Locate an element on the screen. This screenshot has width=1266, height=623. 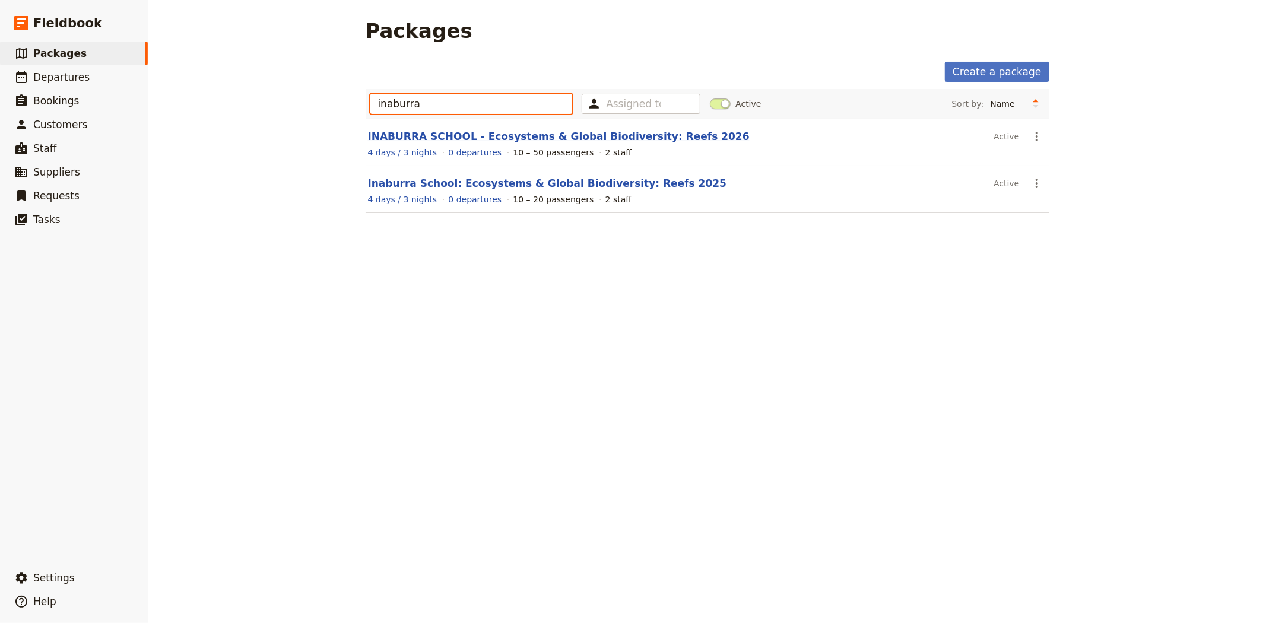
button: Change sort direction is located at coordinates (1036, 104).